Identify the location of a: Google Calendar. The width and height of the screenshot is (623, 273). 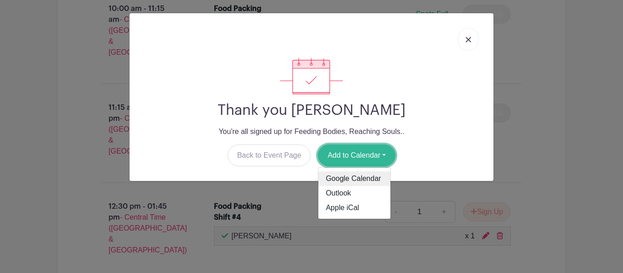
(354, 179).